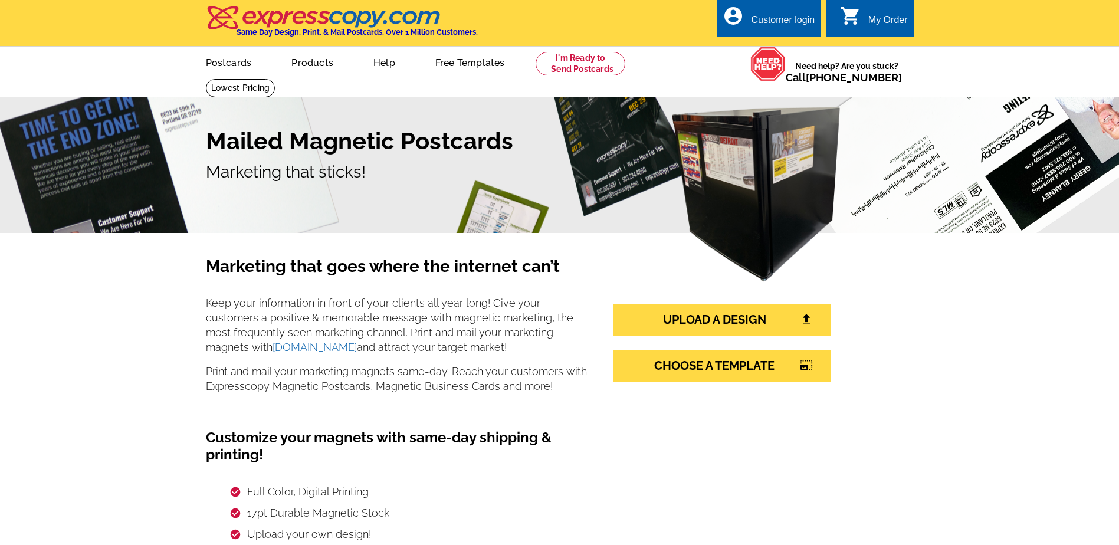 The height and width of the screenshot is (545, 1119). I want to click on li: Full Color, Digital Printing, so click(411, 492).